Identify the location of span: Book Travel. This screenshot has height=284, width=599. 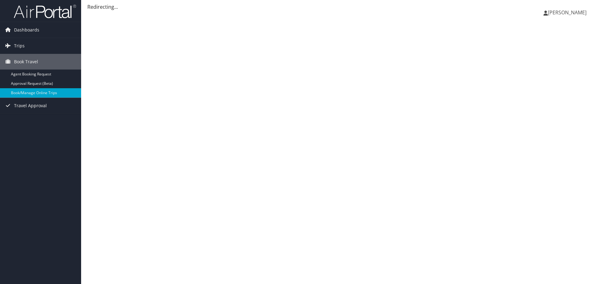
(26, 62).